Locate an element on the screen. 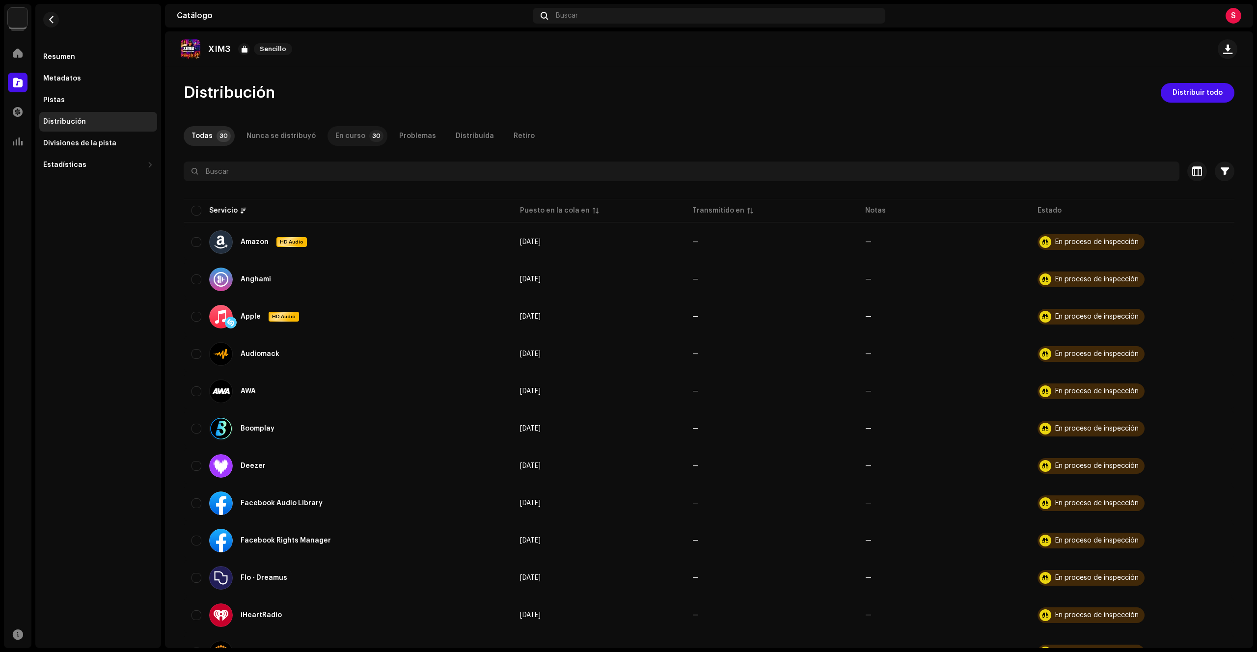  div: iHeartRadio is located at coordinates (261, 615).